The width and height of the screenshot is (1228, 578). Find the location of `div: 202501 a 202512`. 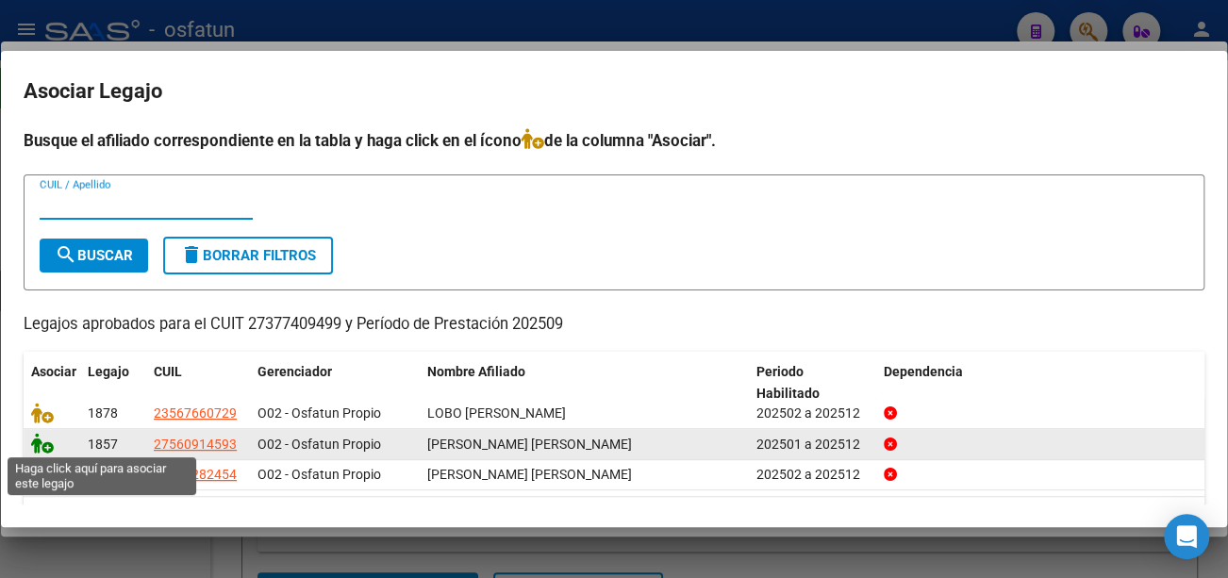

div: 202501 a 202512 is located at coordinates (812, 444).